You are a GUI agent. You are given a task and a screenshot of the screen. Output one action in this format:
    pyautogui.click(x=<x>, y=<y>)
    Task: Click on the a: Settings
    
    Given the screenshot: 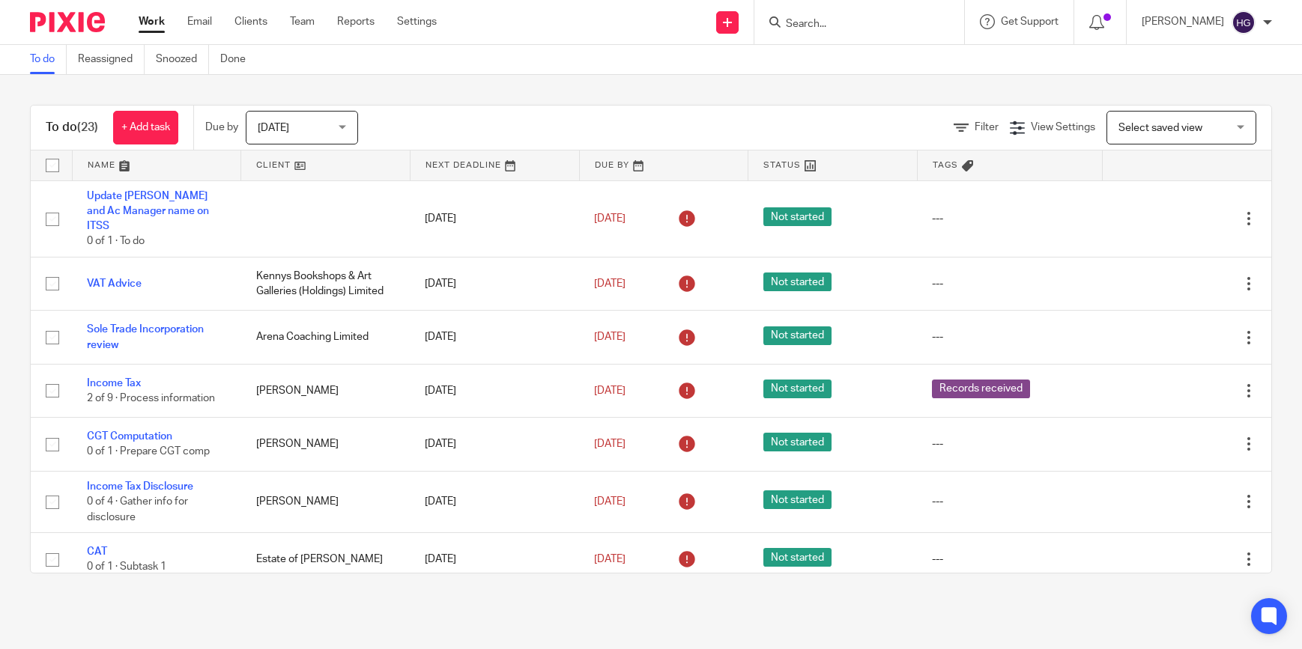 What is the action you would take?
    pyautogui.click(x=416, y=22)
    